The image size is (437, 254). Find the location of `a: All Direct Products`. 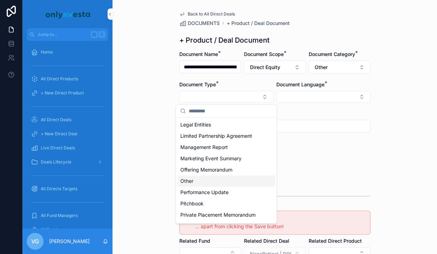

a: All Direct Products is located at coordinates (68, 79).